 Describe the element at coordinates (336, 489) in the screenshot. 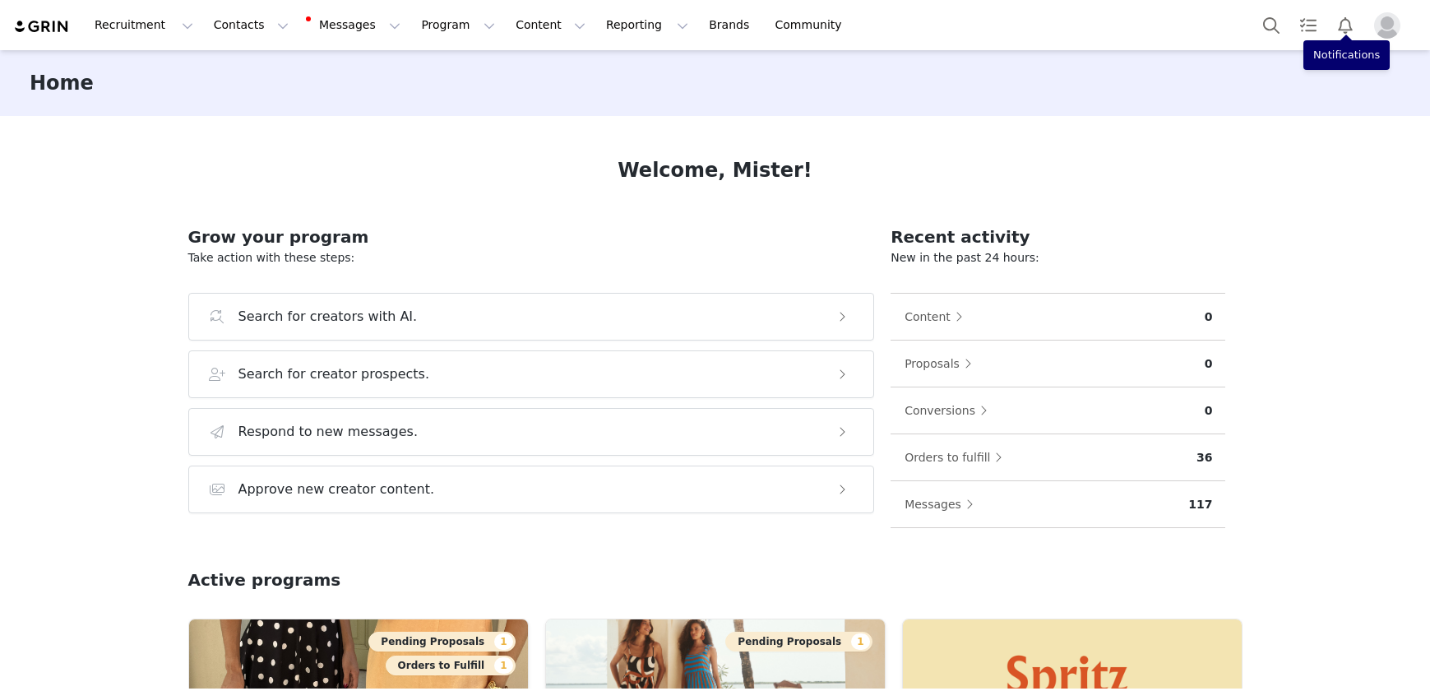

I see `h3: Approve new creator content.` at that location.